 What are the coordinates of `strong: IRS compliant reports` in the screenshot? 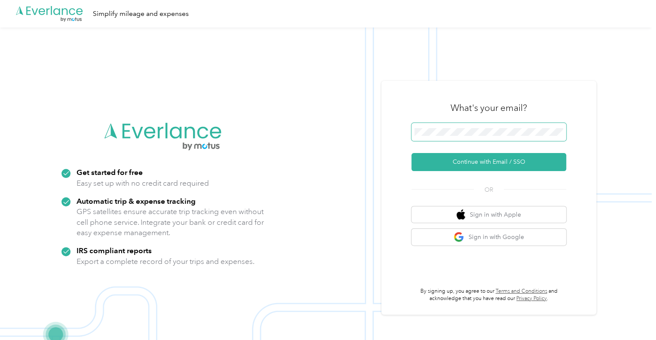 It's located at (114, 250).